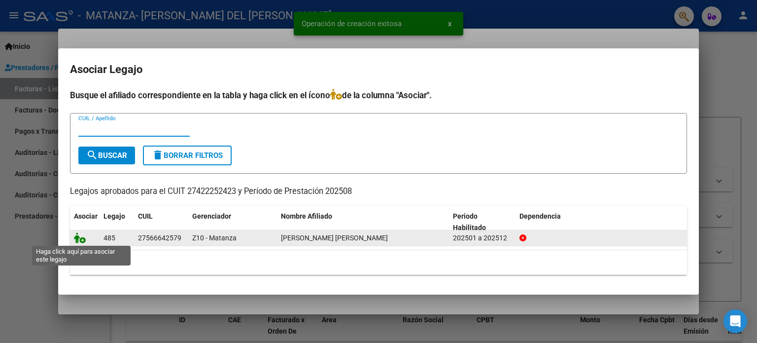 This screenshot has height=343, width=757. What do you see at coordinates (540, 216) in the screenshot?
I see `span: Dependencia` at bounding box center [540, 216].